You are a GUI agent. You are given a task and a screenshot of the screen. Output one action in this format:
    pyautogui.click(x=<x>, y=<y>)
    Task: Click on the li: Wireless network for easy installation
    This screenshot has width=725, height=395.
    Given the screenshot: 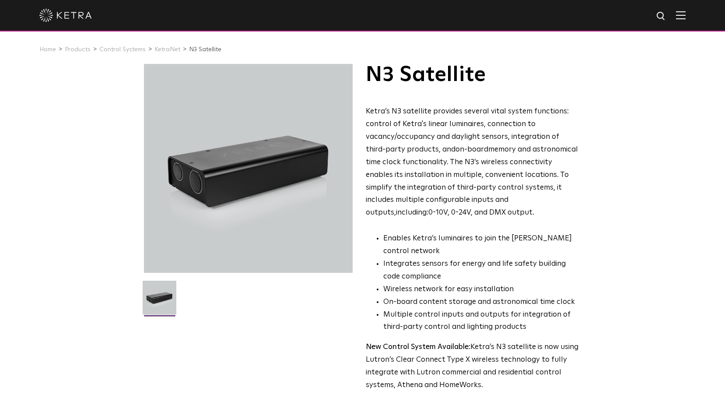 What is the action you would take?
    pyautogui.click(x=481, y=289)
    